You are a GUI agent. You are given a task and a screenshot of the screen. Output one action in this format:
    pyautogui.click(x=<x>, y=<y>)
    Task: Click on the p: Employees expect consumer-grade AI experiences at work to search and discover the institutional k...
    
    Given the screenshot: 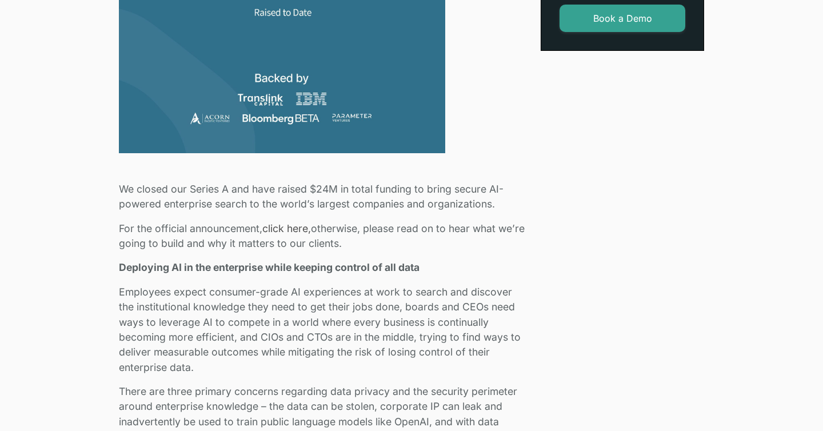 What is the action you would take?
    pyautogui.click(x=323, y=330)
    